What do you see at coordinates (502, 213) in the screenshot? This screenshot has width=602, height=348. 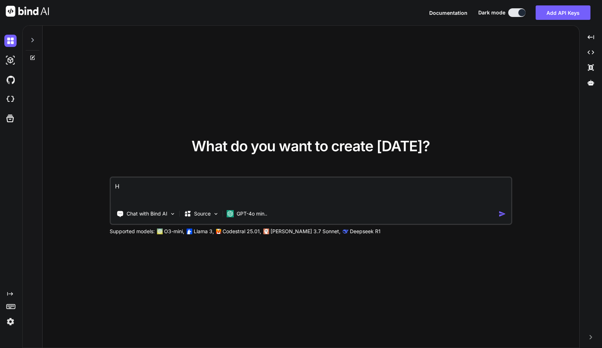 I see `img: icon` at bounding box center [502, 213].